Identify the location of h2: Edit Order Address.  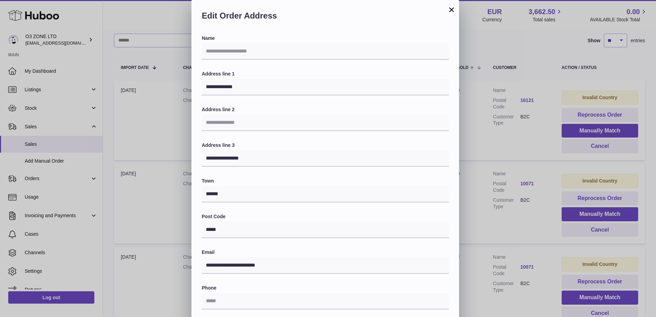
(325, 18).